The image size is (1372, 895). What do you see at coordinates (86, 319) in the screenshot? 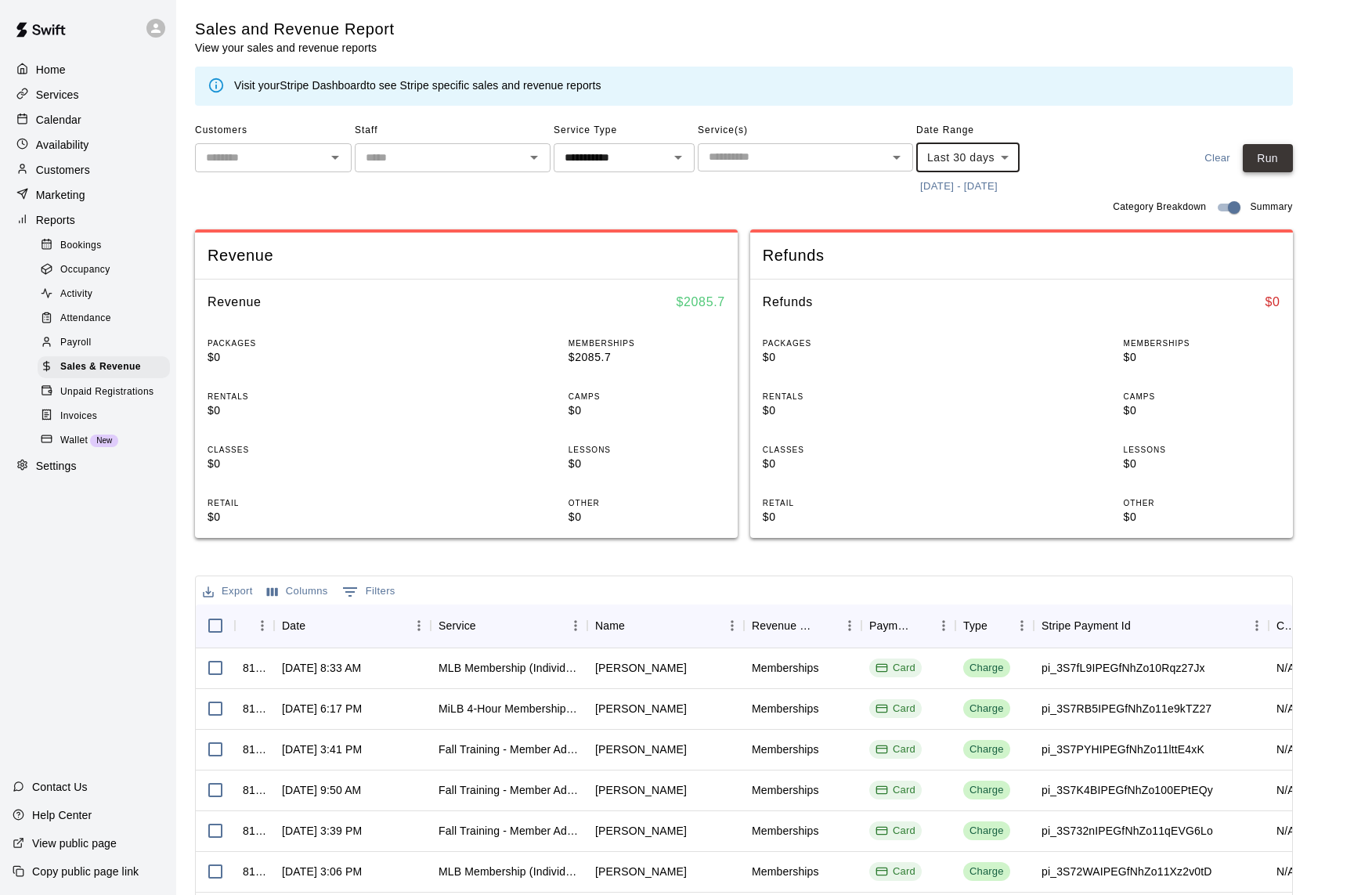
I see `span: Attendance` at bounding box center [86, 319].